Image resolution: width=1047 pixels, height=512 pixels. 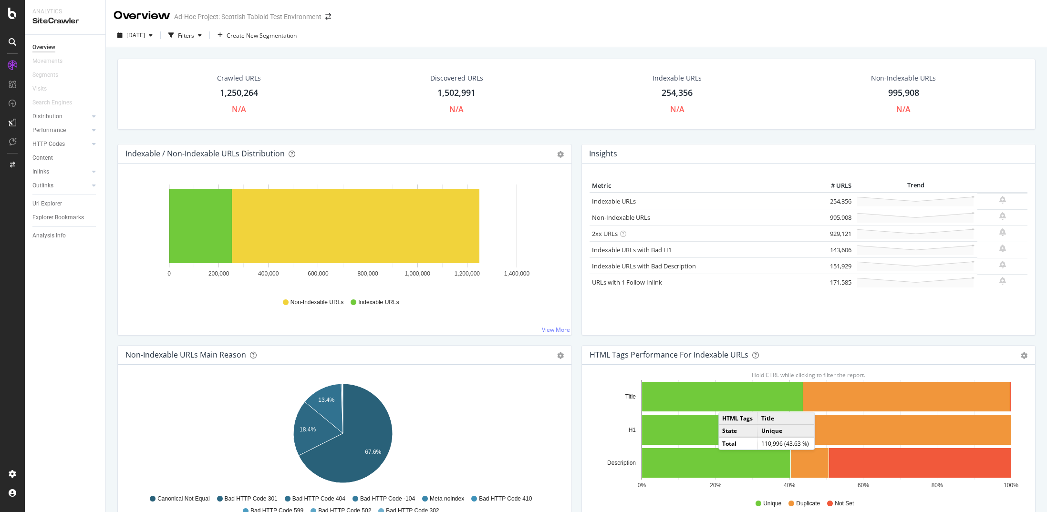 I want to click on span: Not Set, so click(x=844, y=504).